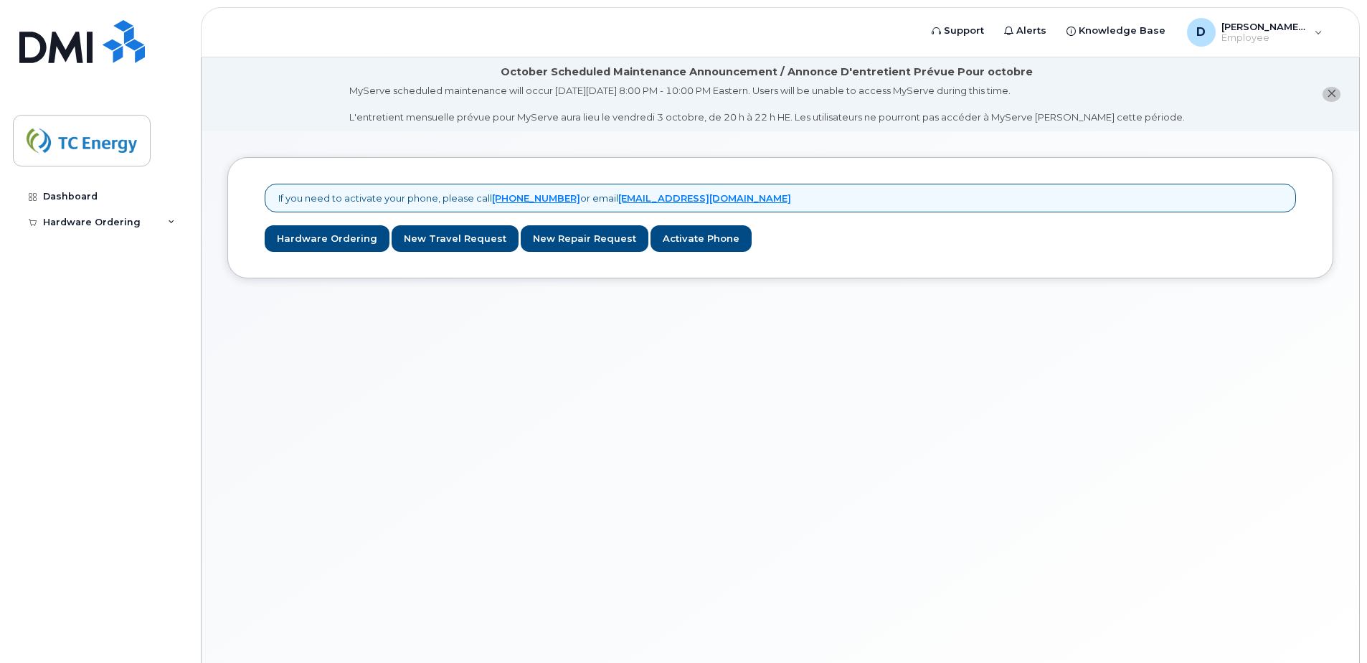  What do you see at coordinates (455, 238) in the screenshot?
I see `a: New Travel Request` at bounding box center [455, 238].